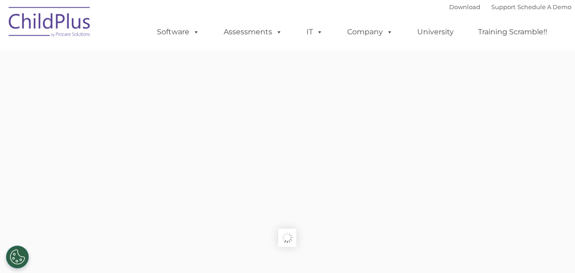 This screenshot has height=273, width=575. I want to click on button: Cookies Settings, so click(17, 257).